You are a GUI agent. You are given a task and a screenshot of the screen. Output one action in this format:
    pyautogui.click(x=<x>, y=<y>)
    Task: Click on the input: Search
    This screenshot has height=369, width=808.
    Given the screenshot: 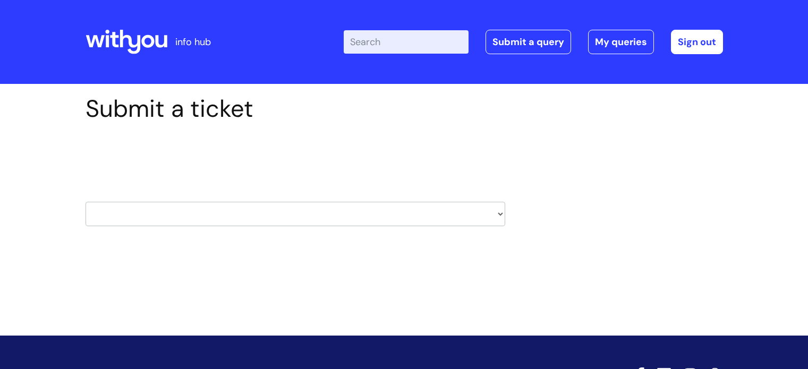 What is the action you would take?
    pyautogui.click(x=406, y=42)
    